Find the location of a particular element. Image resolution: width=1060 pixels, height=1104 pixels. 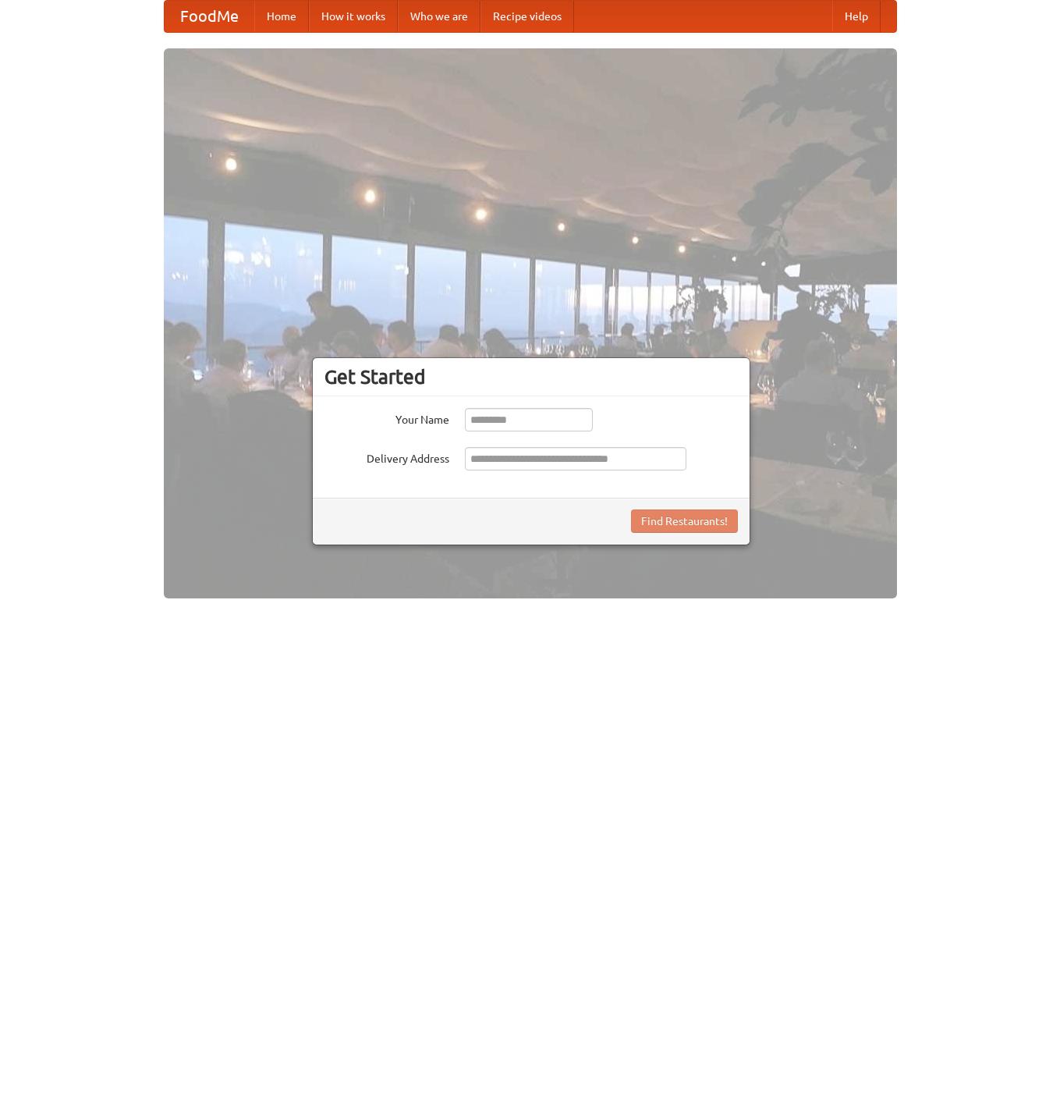

a: FoodMe is located at coordinates (209, 16).